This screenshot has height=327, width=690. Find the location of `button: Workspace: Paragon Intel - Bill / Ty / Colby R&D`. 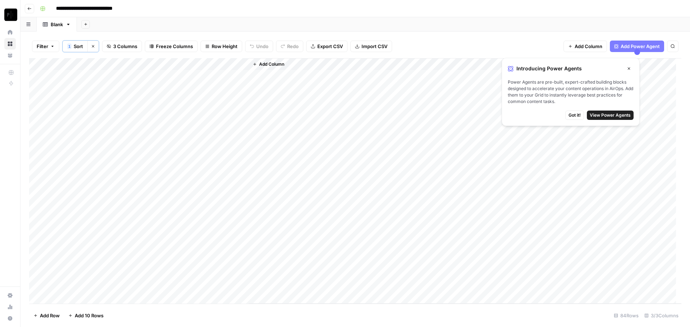

button: Workspace: Paragon Intel - Bill / Ty / Colby R&D is located at coordinates (10, 15).